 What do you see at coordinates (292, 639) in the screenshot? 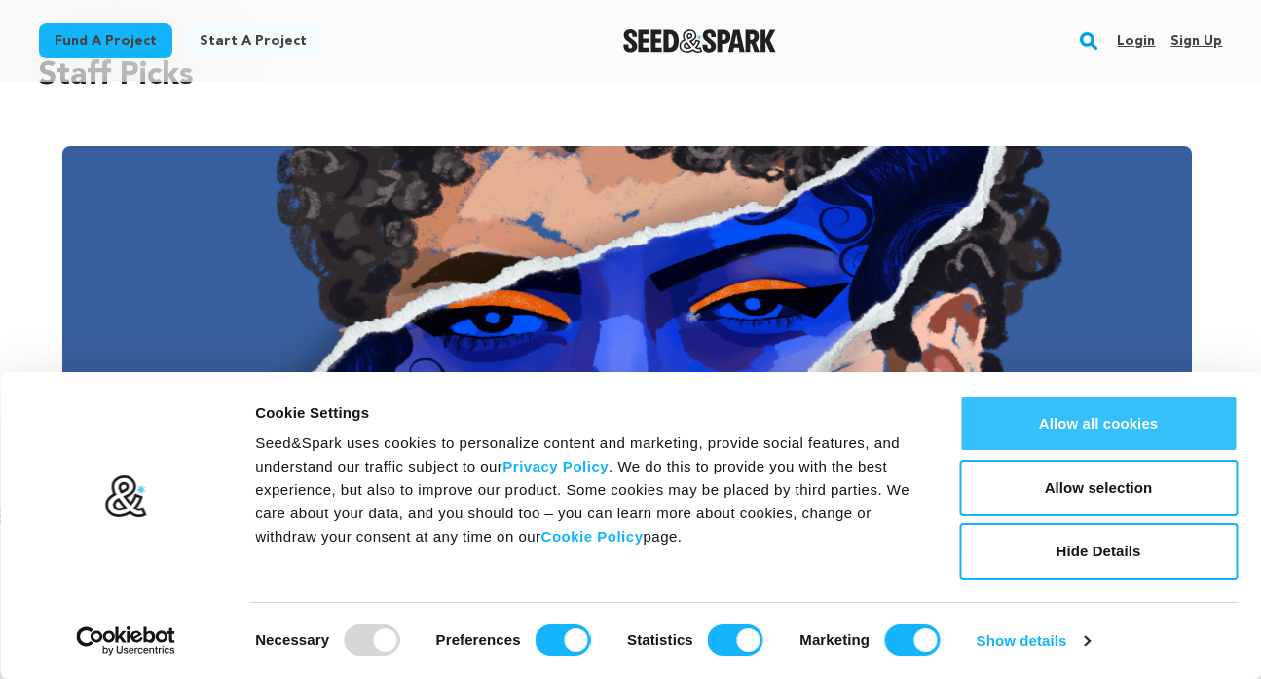
I see `strong: Necessary` at bounding box center [292, 639].